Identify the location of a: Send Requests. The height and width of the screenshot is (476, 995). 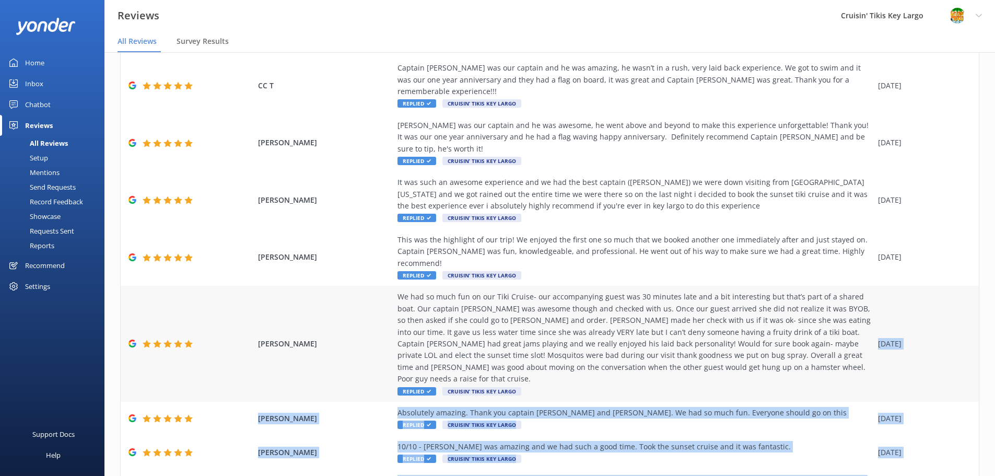
(55, 187).